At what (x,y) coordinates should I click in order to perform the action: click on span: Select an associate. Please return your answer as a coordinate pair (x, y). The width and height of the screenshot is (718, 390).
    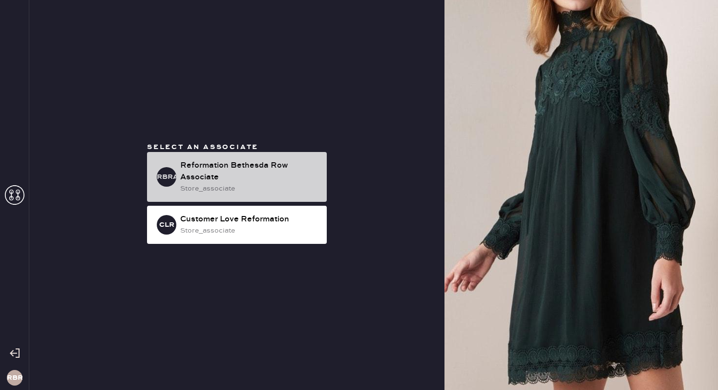
    Looking at the image, I should click on (203, 147).